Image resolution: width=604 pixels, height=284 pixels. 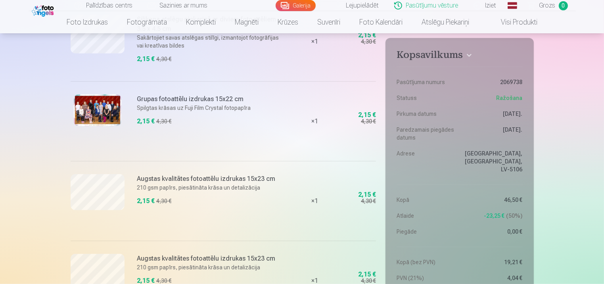 I want to click on dd: 2069738, so click(x=493, y=82).